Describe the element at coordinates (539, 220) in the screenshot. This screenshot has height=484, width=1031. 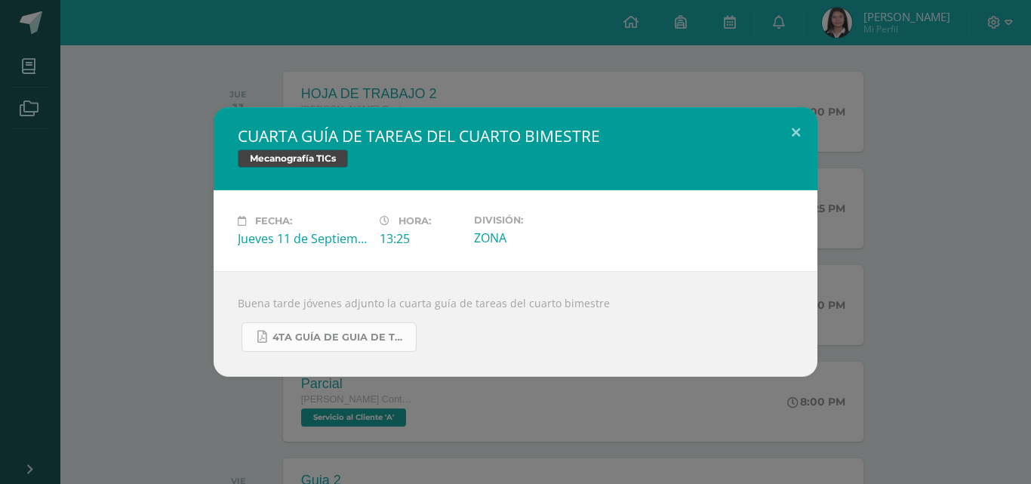
I see `label: División:` at that location.